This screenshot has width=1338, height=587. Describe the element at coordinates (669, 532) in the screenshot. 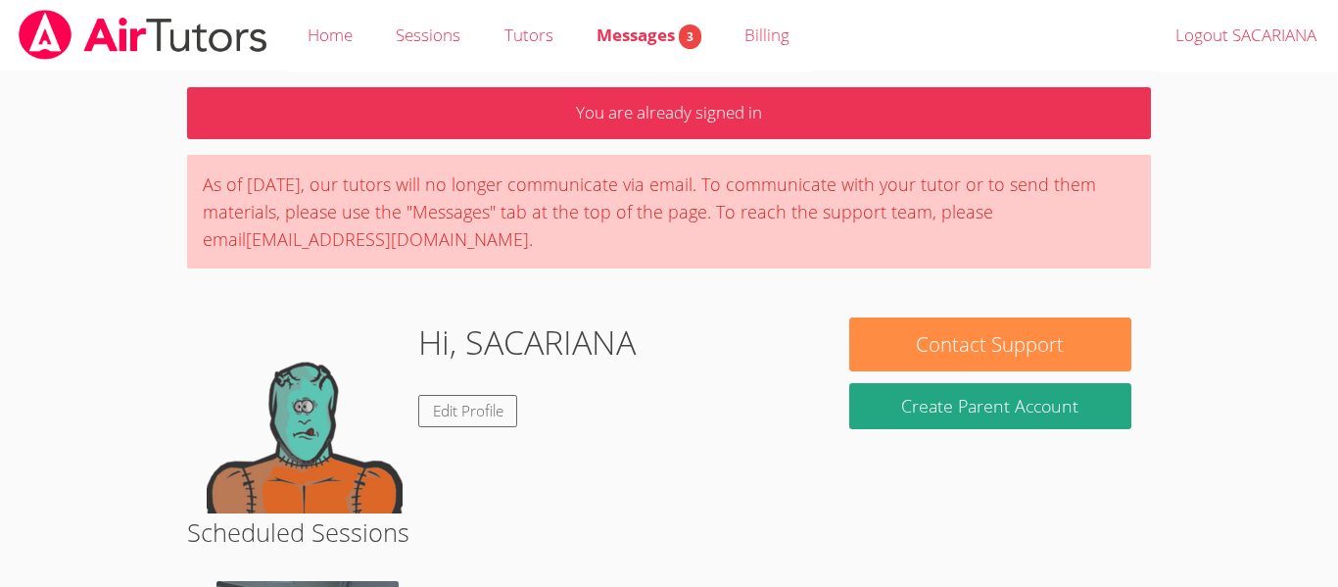

I see `h2: Scheduled Sessions` at that location.